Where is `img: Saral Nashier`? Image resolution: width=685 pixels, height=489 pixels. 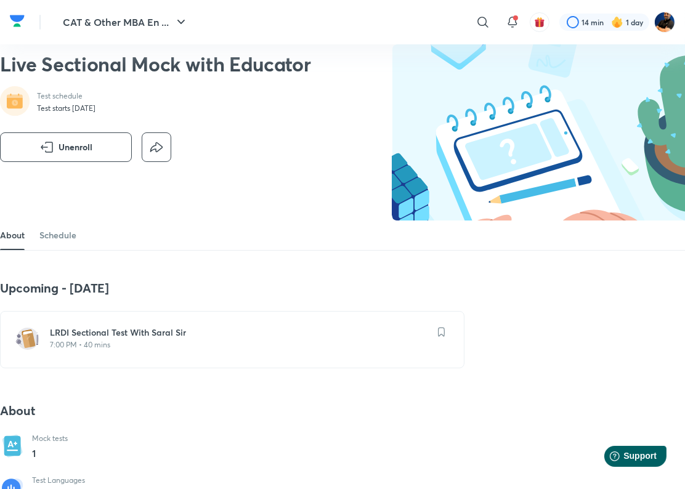 img: Saral Nashier is located at coordinates (664, 22).